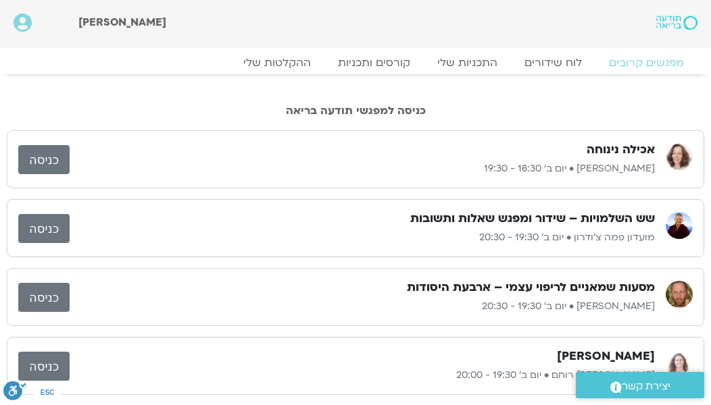 The image size is (711, 405). I want to click on h3: מסעות שמאניים לריפוי עצמי – ארבעת היסודות, so click(530, 288).